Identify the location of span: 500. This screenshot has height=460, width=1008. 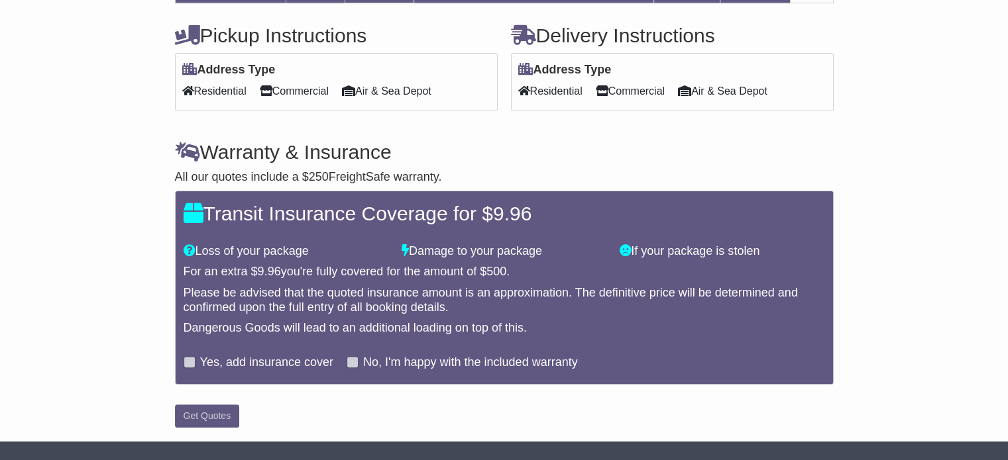
(496, 272).